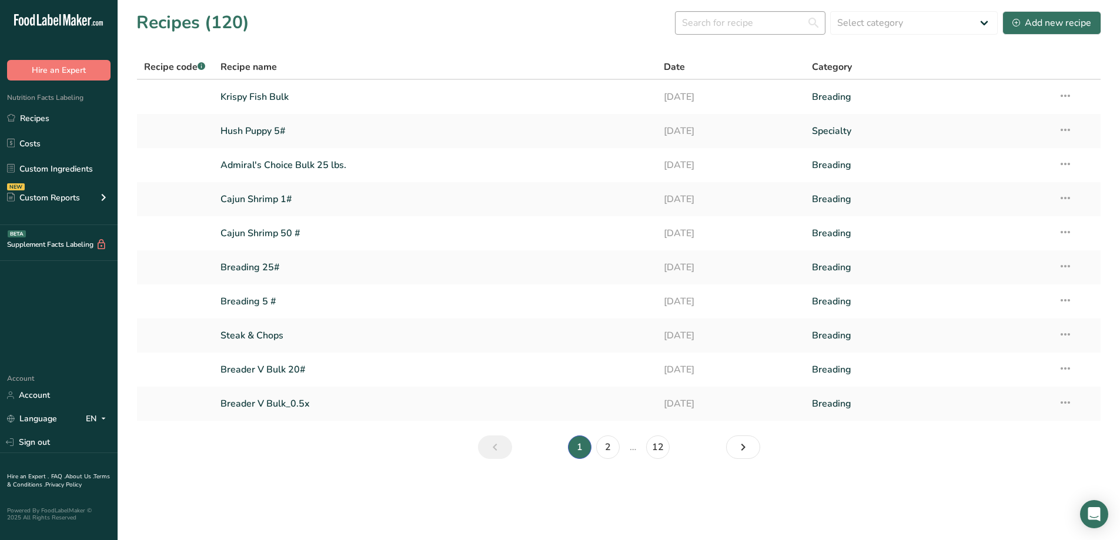 This screenshot has width=1120, height=540. I want to click on a: Terms & Conditions ., so click(58, 481).